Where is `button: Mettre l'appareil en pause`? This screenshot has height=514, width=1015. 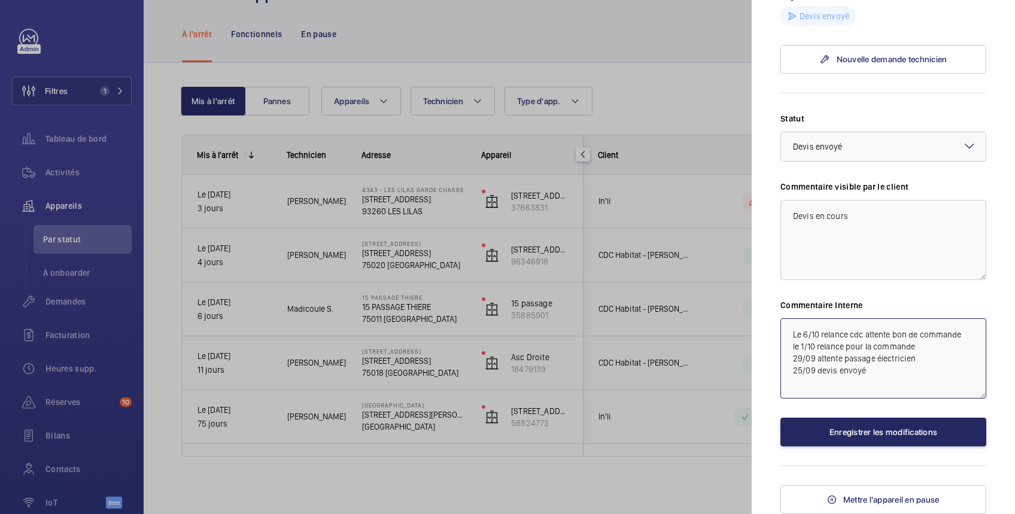
button: Mettre l'appareil en pause is located at coordinates (883, 500).